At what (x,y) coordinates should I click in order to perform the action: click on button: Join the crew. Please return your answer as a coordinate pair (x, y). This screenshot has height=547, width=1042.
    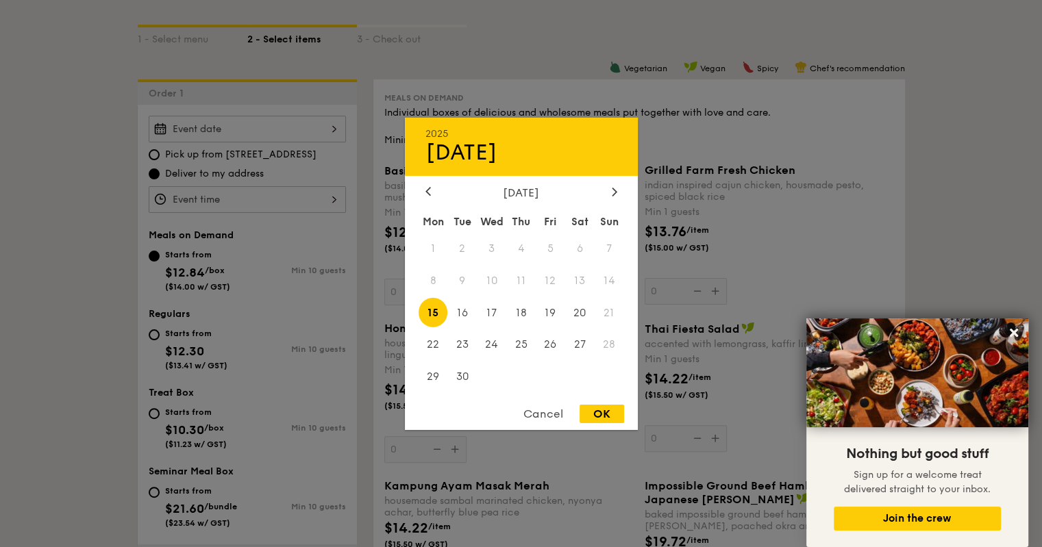
    Looking at the image, I should click on (917, 519).